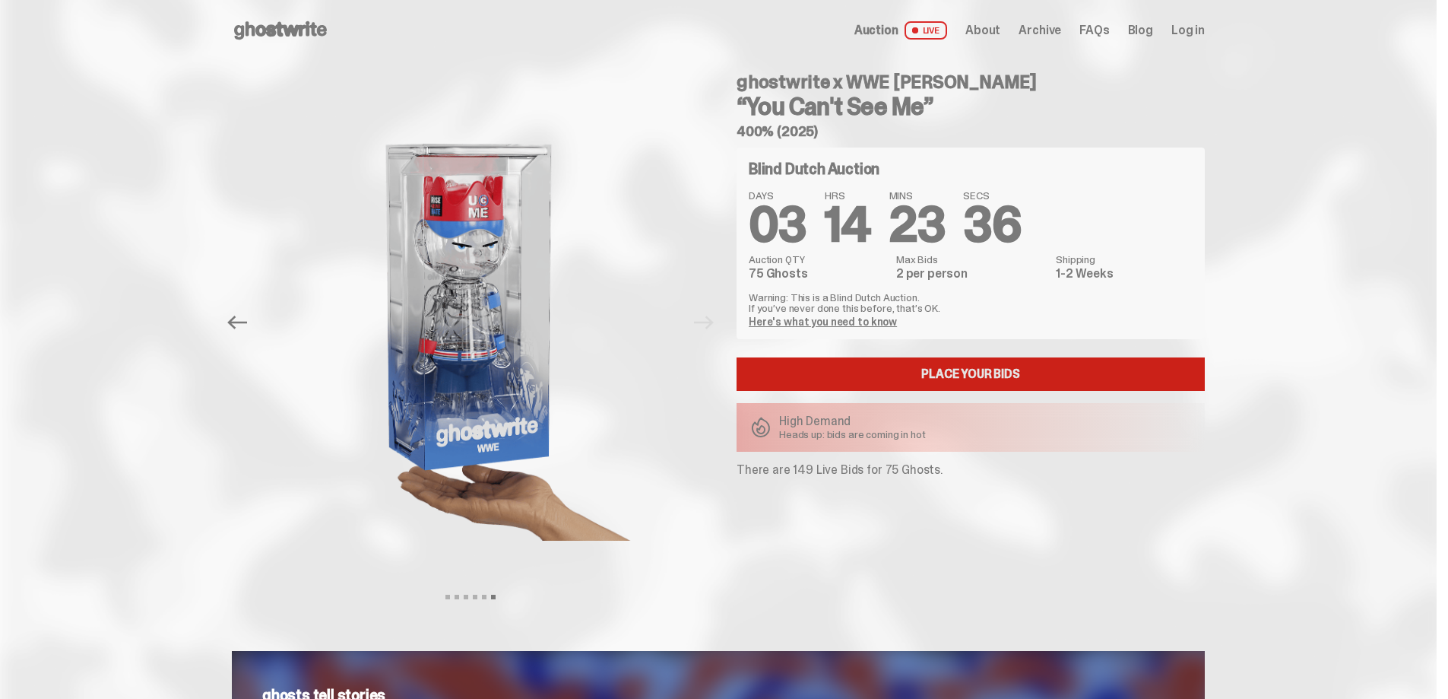 The image size is (1448, 699). Describe the element at coordinates (457, 597) in the screenshot. I see `button: View slide 2` at that location.